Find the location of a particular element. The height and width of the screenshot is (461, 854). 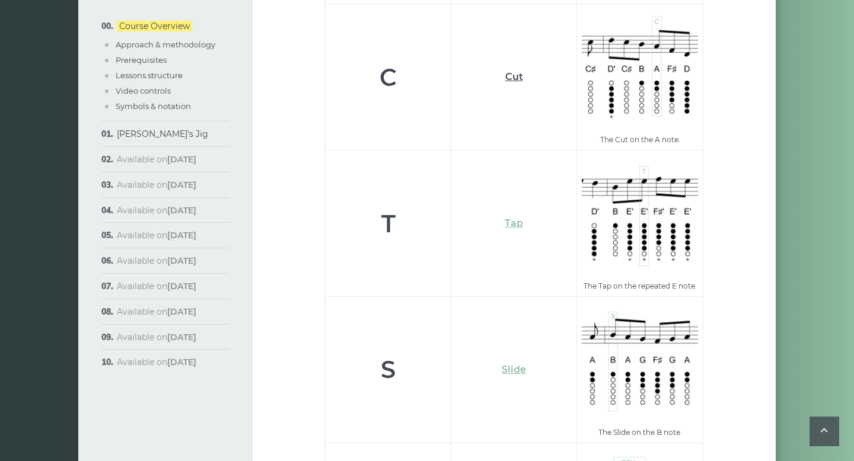

a: Cut is located at coordinates (514, 76).